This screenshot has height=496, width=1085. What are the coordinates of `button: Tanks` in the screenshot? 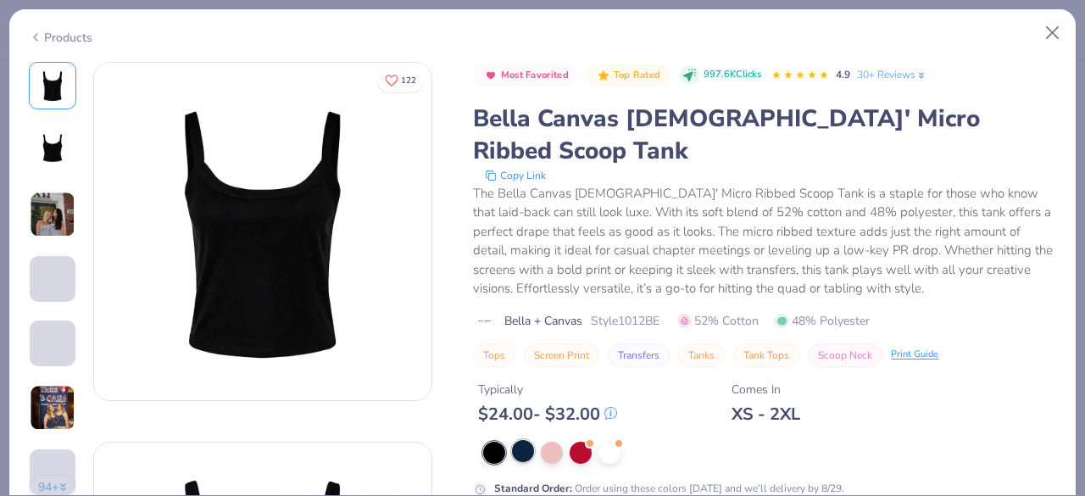 It's located at (701, 355).